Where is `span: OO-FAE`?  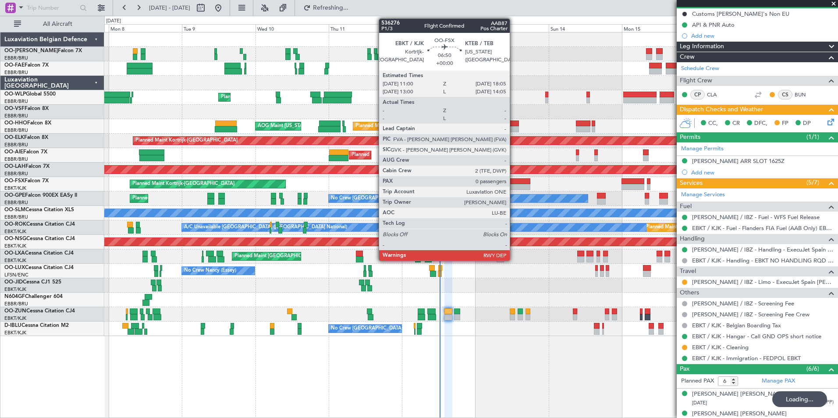
span: OO-FAE is located at coordinates (14, 65).